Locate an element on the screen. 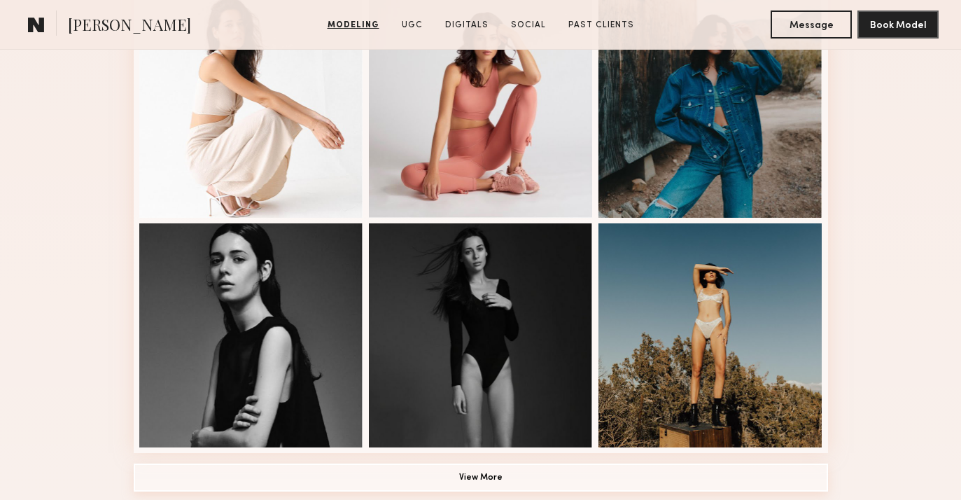 This screenshot has height=500, width=961. a: Book Model is located at coordinates (898, 24).